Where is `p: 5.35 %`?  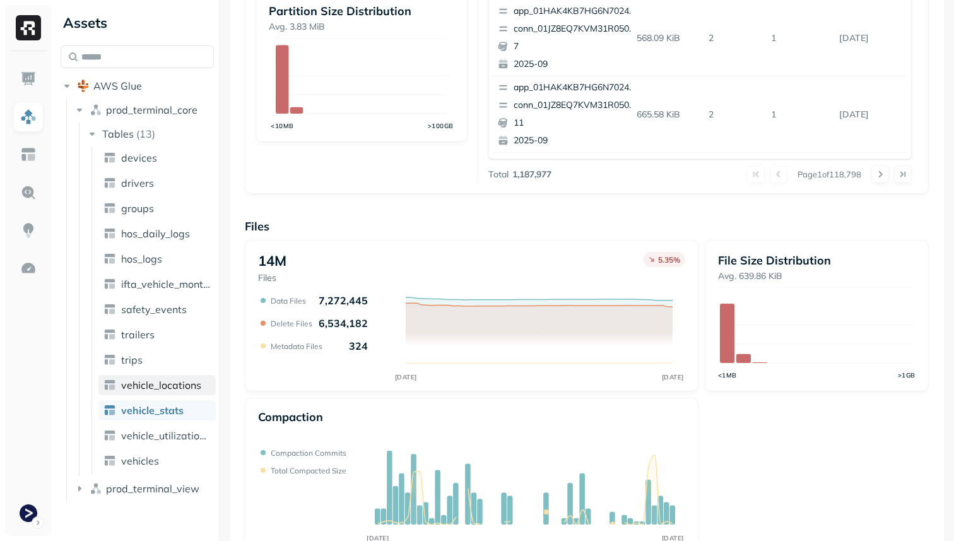 p: 5.35 % is located at coordinates (669, 259).